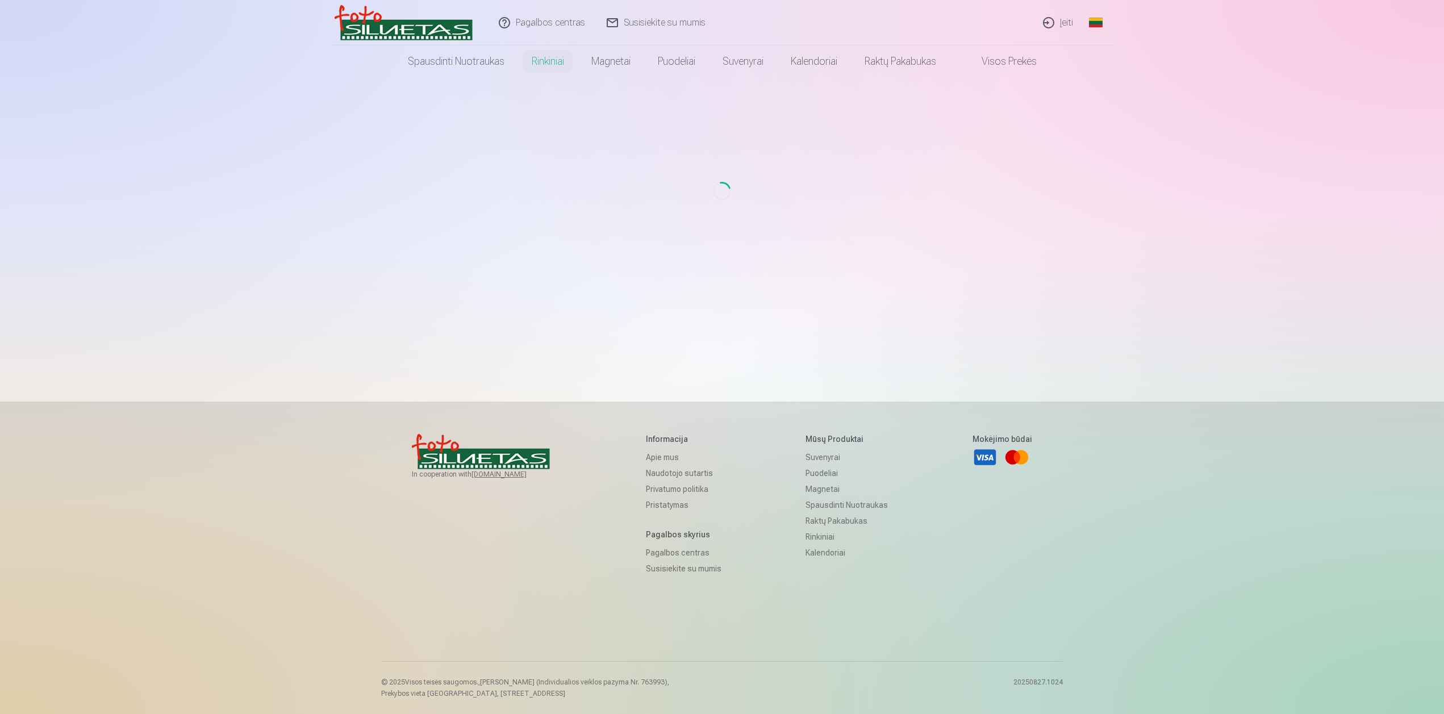 This screenshot has width=1444, height=714. What do you see at coordinates (1017, 457) in the screenshot?
I see `a: Mastercard` at bounding box center [1017, 457].